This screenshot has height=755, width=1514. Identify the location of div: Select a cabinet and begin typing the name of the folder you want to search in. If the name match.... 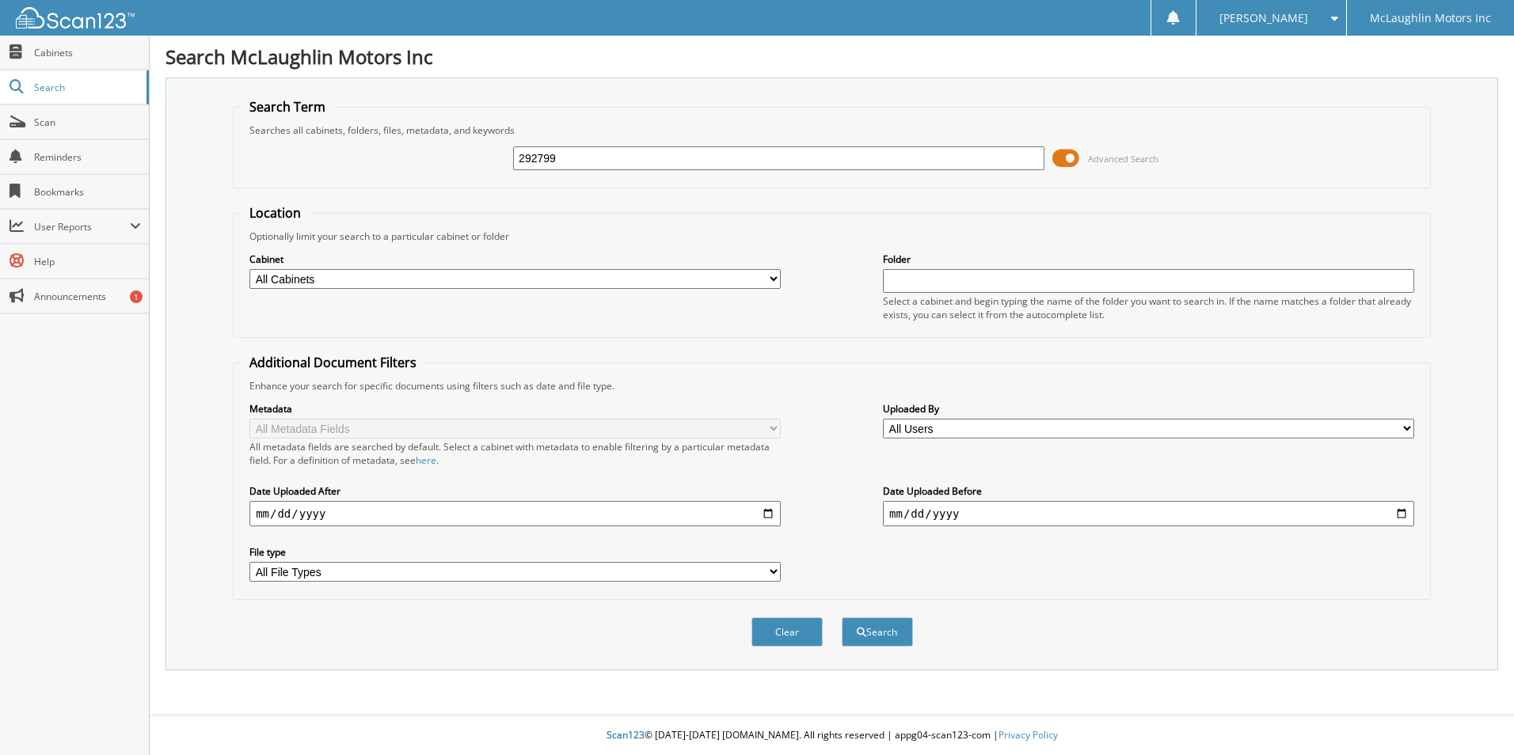
(1148, 308).